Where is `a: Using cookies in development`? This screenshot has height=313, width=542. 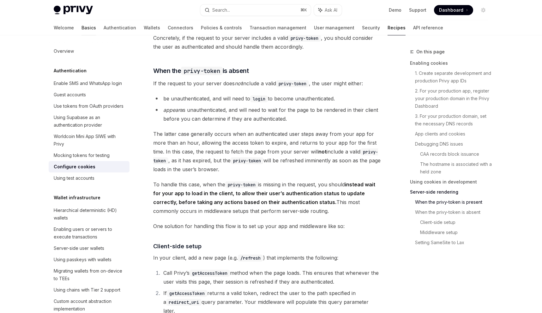 a: Using cookies in development is located at coordinates (452, 182).